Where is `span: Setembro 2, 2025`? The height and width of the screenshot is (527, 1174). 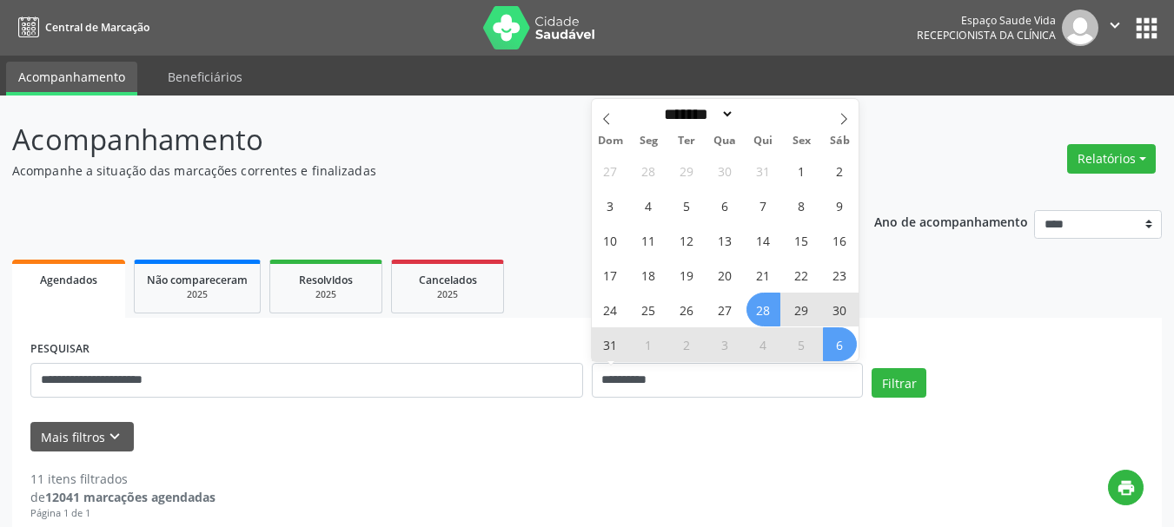 span: Setembro 2, 2025 is located at coordinates (686, 344).